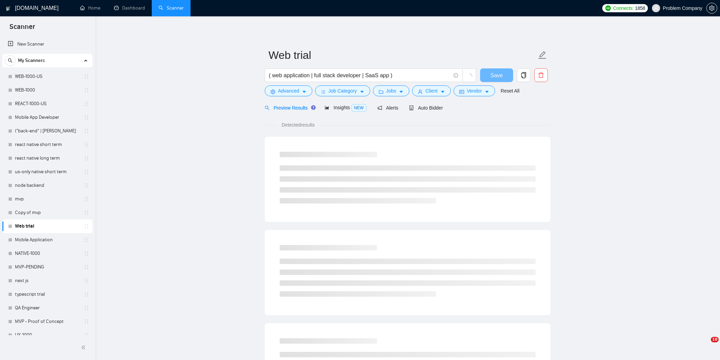  I want to click on span: idcard, so click(461, 91).